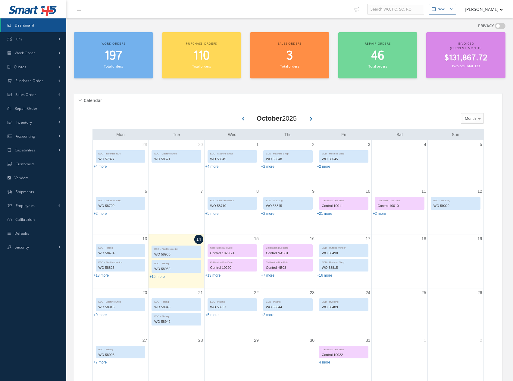 The width and height of the screenshot is (513, 381). What do you see at coordinates (466, 43) in the screenshot?
I see `span: Invoiced` at bounding box center [466, 43].